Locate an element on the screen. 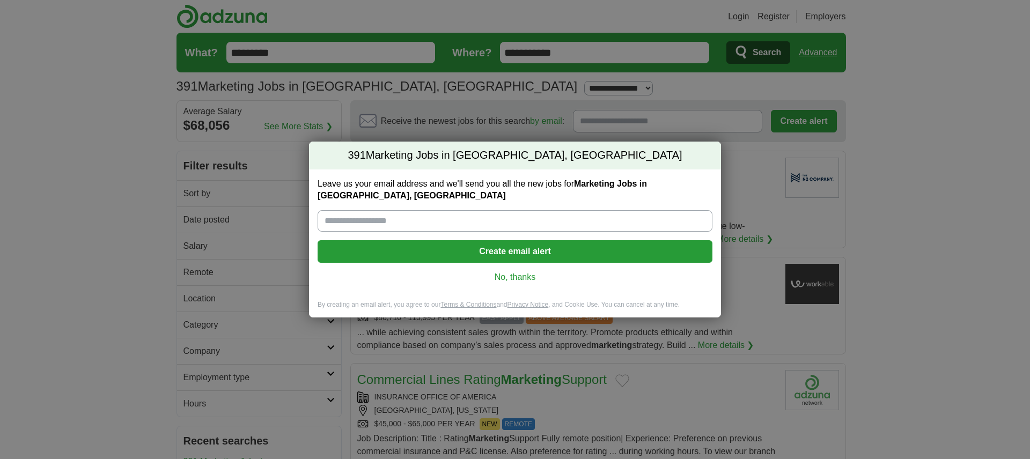  a: No, thanks is located at coordinates (515, 277).